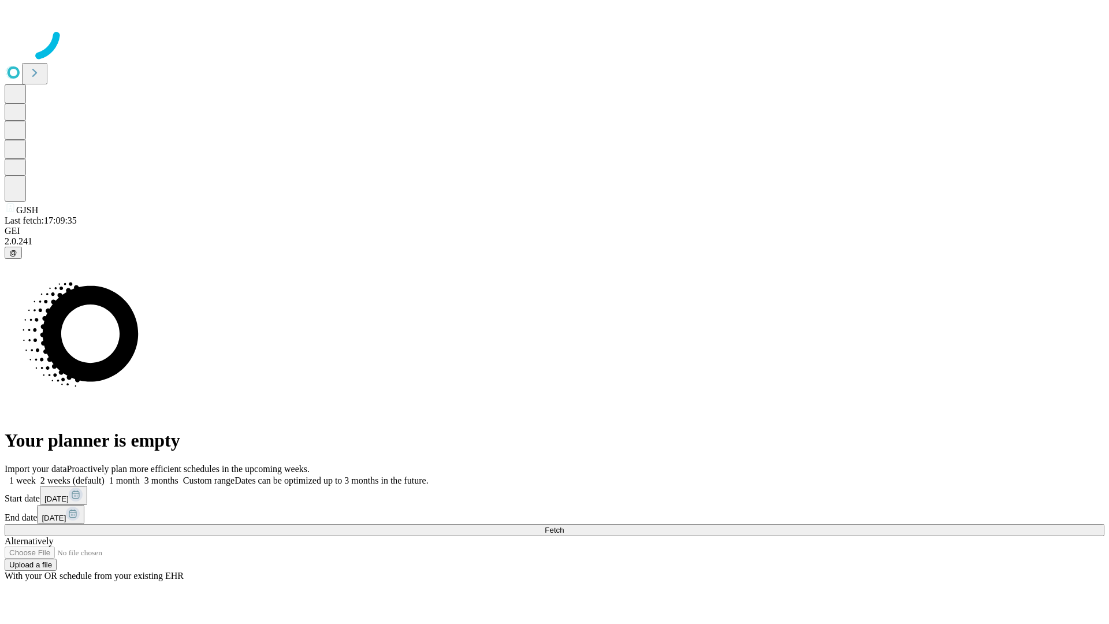 This screenshot has width=1109, height=624. What do you see at coordinates (209, 480) in the screenshot?
I see `span: Custom range` at bounding box center [209, 480].